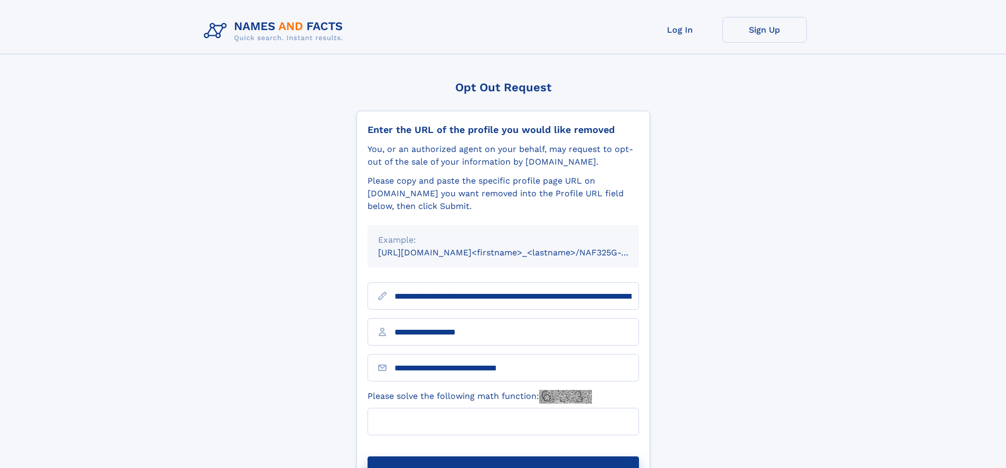 This screenshot has width=1006, height=468. Describe the element at coordinates (765, 30) in the screenshot. I see `a: Sign Up` at that location.